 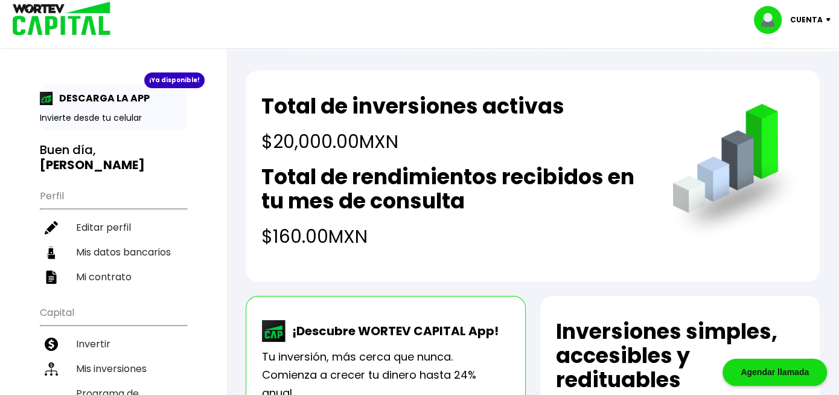 What do you see at coordinates (392, 331) in the screenshot?
I see `p: ¡Descubre WORTEV CAPITAL App!` at bounding box center [392, 331].